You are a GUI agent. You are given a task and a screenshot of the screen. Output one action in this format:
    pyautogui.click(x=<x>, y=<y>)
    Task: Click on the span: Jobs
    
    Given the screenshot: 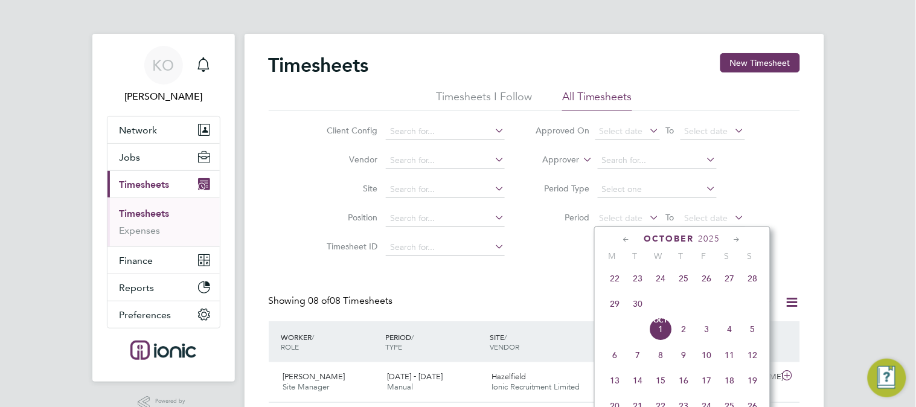 What is the action you would take?
    pyautogui.click(x=130, y=157)
    